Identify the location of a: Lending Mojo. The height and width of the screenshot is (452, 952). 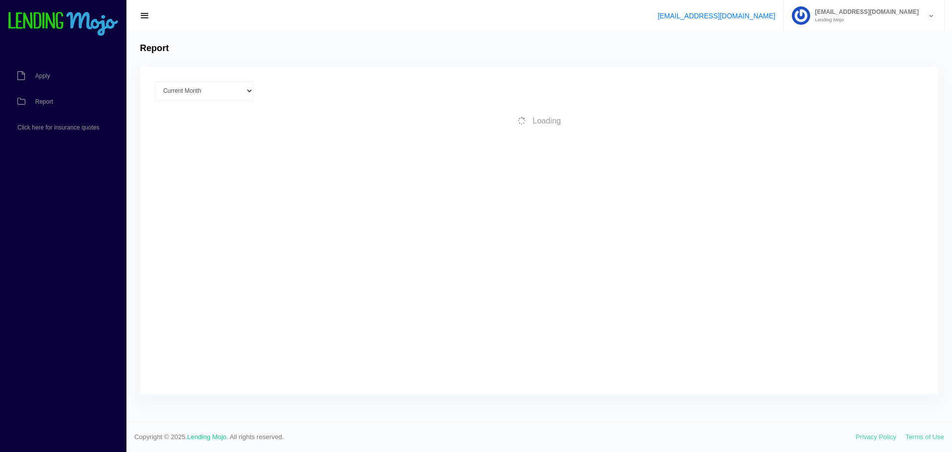
(207, 436).